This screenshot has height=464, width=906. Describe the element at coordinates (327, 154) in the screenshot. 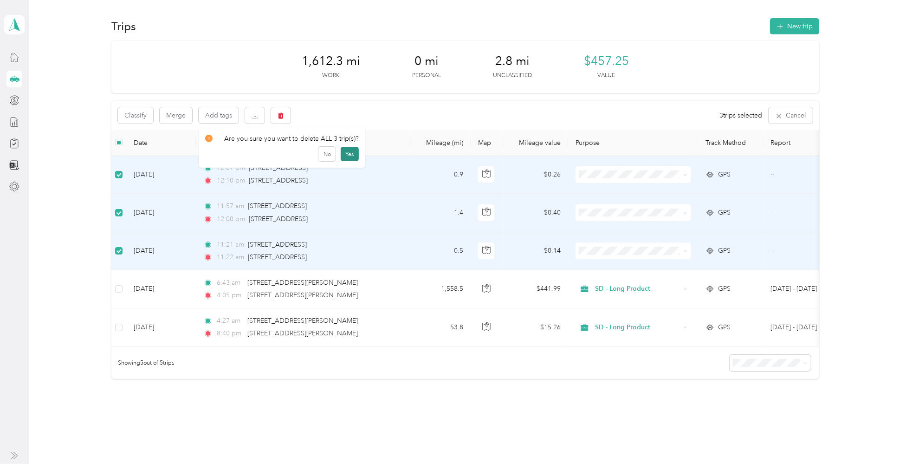

I see `button: No` at that location.